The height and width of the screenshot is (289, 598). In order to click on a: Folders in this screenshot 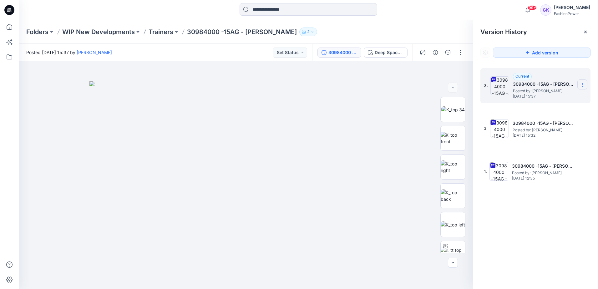, I will do `click(37, 32)`.